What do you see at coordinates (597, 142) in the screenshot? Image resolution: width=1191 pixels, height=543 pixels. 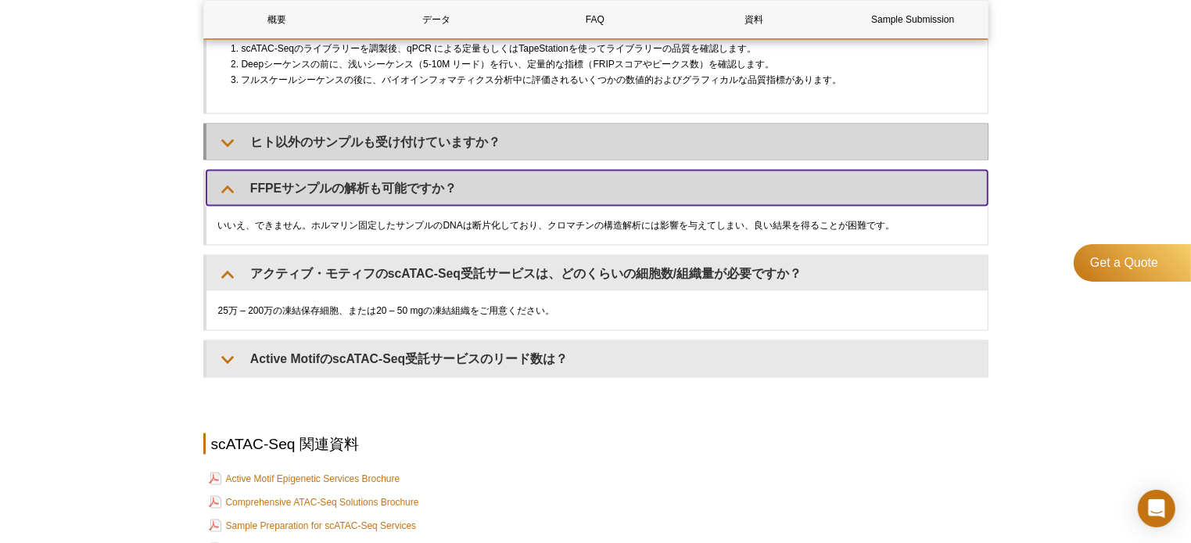 I see `summary: ヒト以外のサンプルも受け付けていますか？` at bounding box center [597, 142].